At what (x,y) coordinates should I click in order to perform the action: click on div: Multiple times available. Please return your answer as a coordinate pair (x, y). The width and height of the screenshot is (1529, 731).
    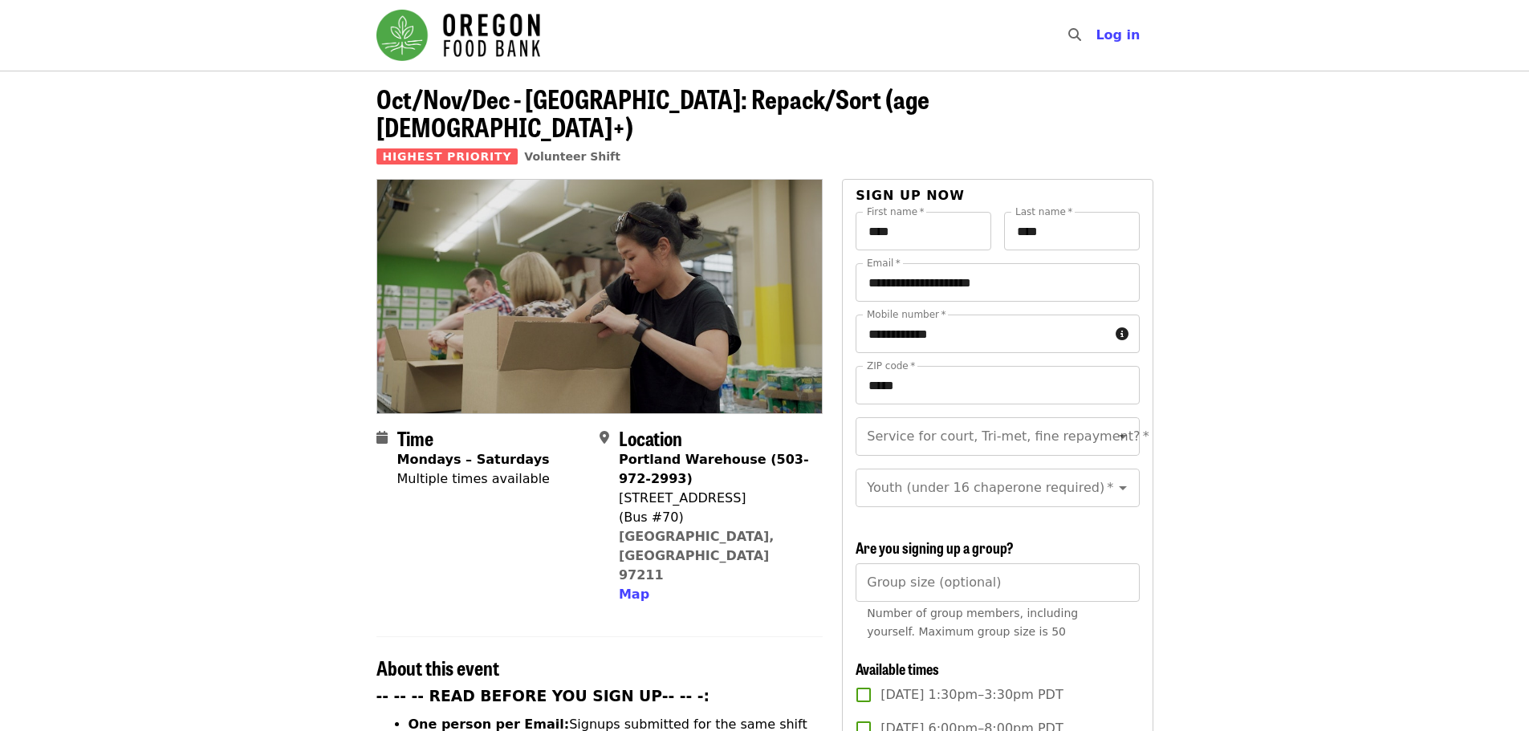
    Looking at the image, I should click on (473, 479).